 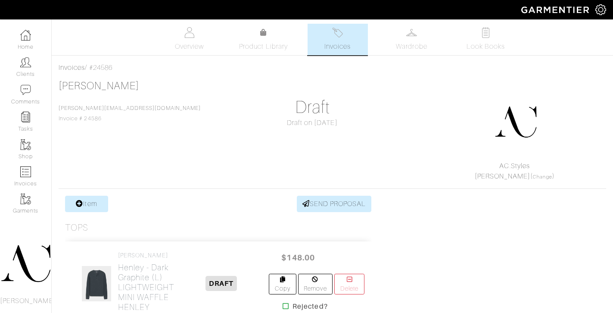 I want to click on span: Overview, so click(x=189, y=46).